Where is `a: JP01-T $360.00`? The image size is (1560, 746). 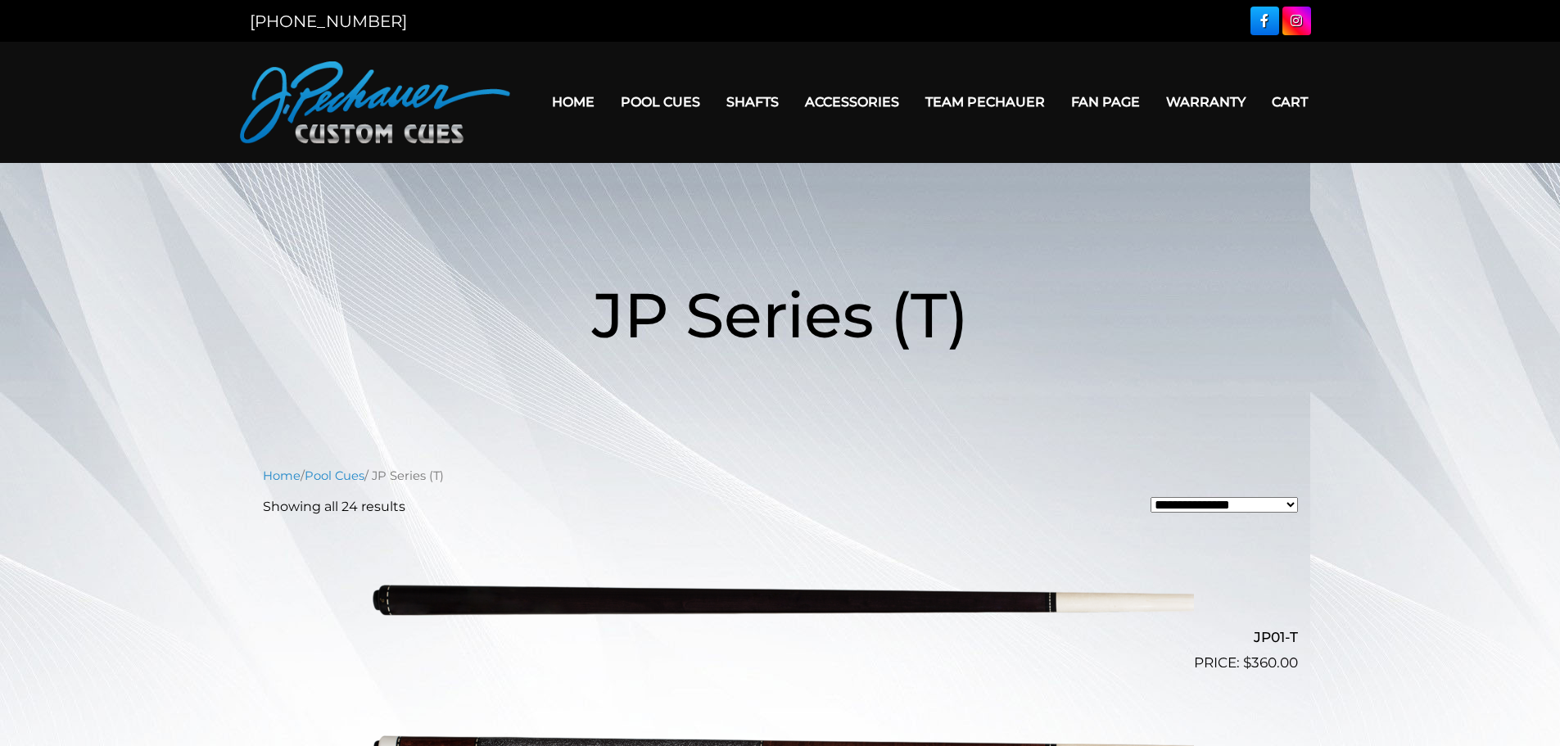
a: JP01-T $360.00 is located at coordinates (780, 602).